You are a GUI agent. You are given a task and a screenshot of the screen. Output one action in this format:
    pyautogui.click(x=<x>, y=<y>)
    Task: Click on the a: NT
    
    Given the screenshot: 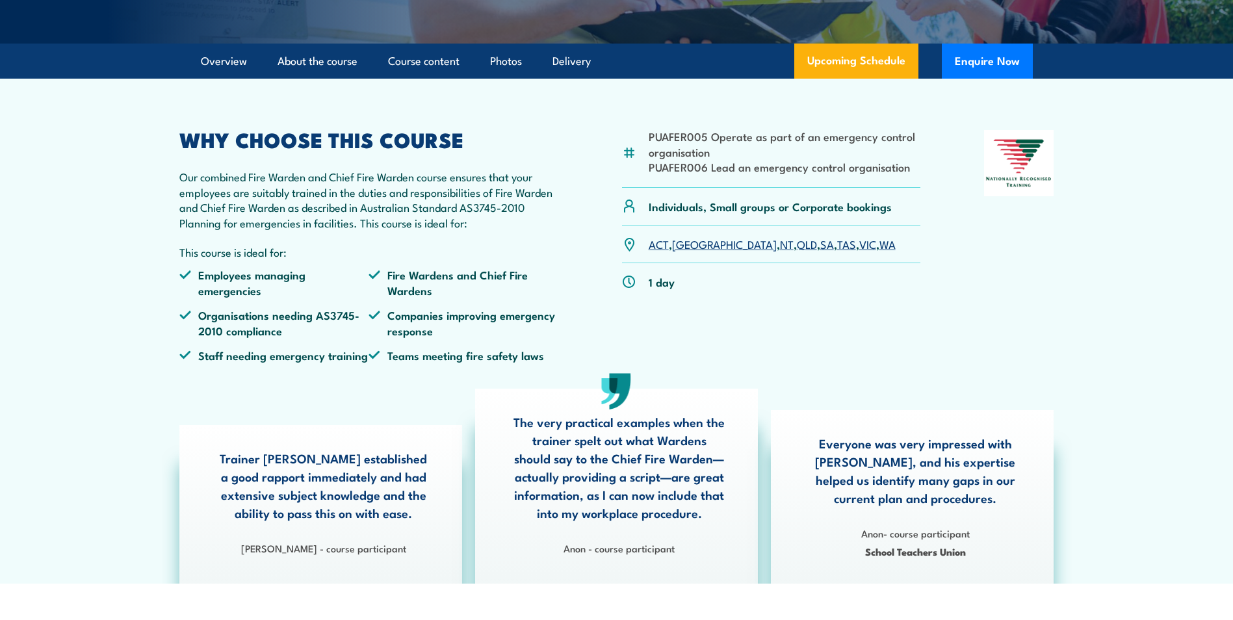 What is the action you would take?
    pyautogui.click(x=786, y=244)
    